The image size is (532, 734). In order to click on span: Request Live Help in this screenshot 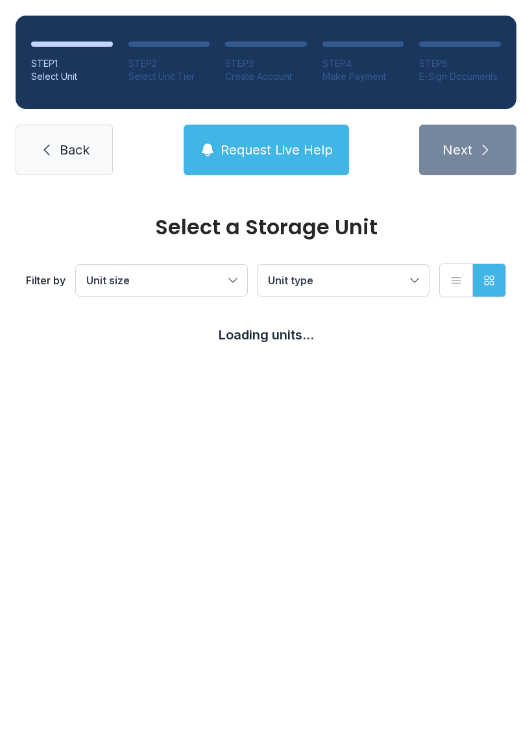, I will do `click(276, 150)`.